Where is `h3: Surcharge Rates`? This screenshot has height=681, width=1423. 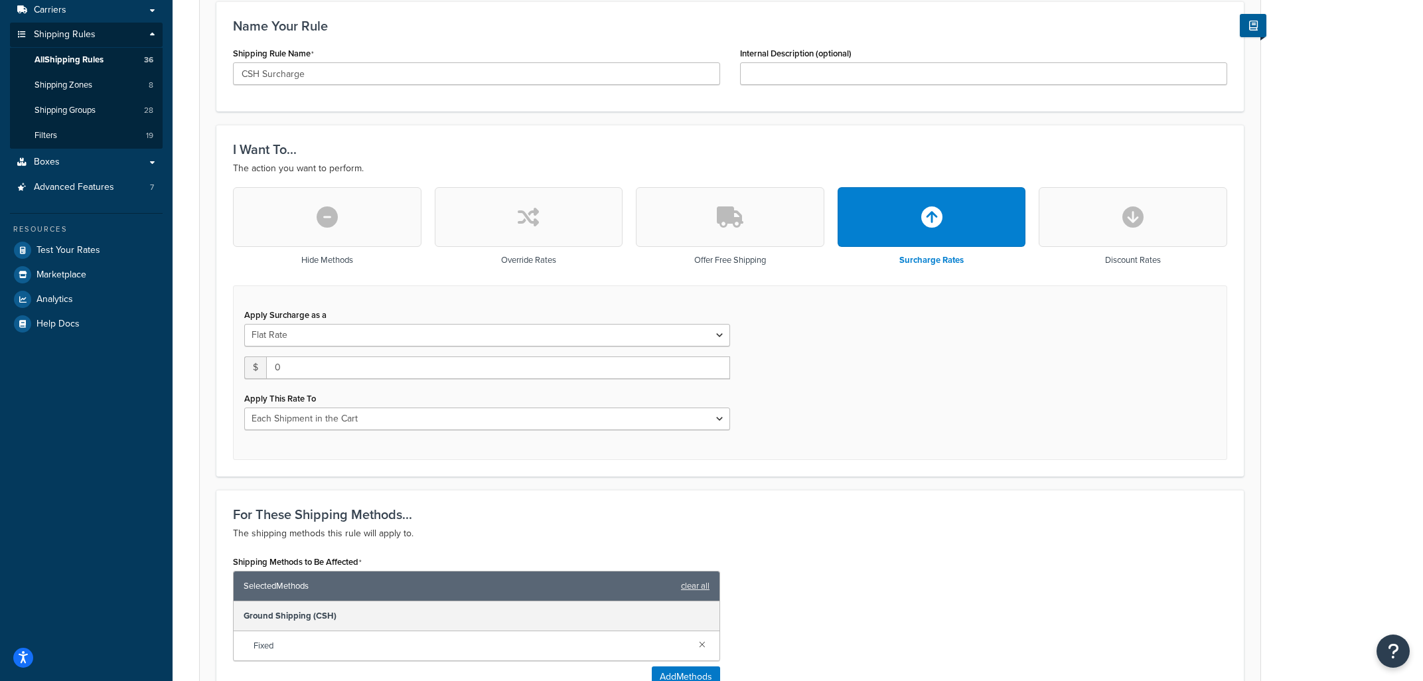 h3: Surcharge Rates is located at coordinates (931, 260).